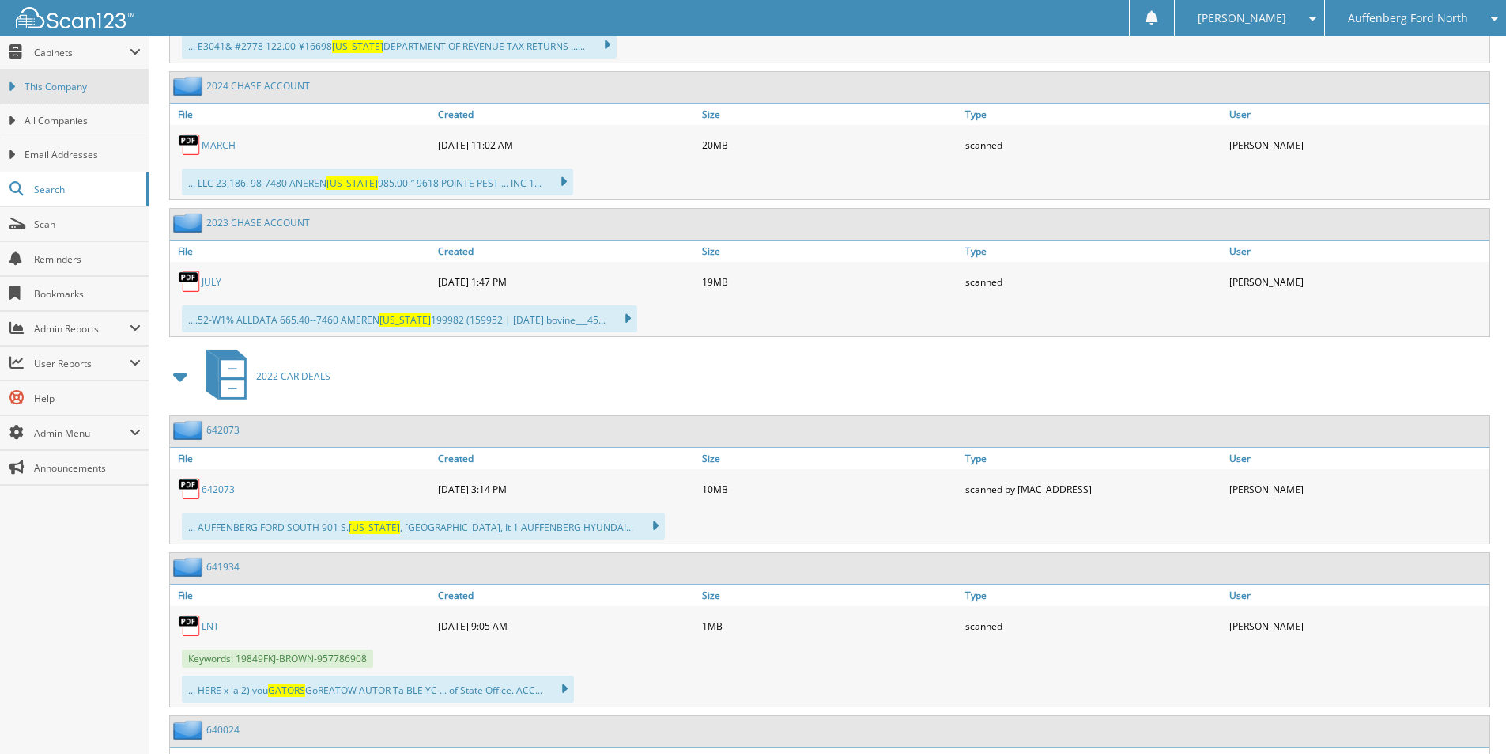  Describe the element at coordinates (75, 17) in the screenshot. I see `img: scan123-logo-white.svg` at that location.